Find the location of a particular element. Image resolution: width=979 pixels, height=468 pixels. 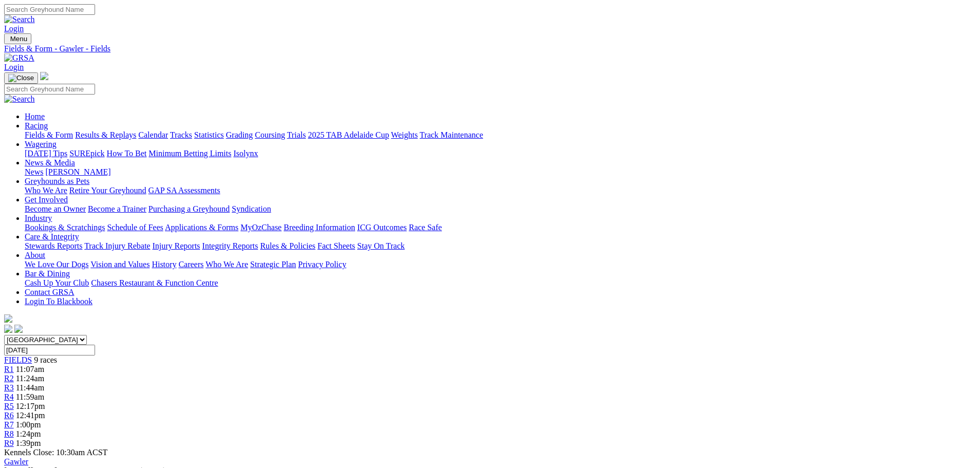

a: Race Safe is located at coordinates (425, 227).